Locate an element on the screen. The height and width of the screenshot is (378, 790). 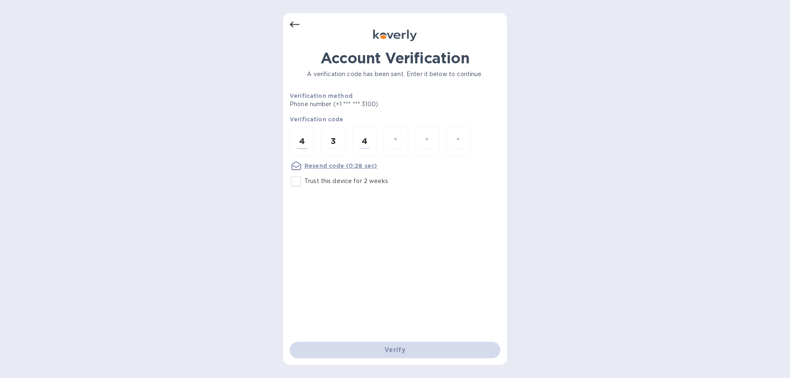
p: Verification code is located at coordinates (395, 119).